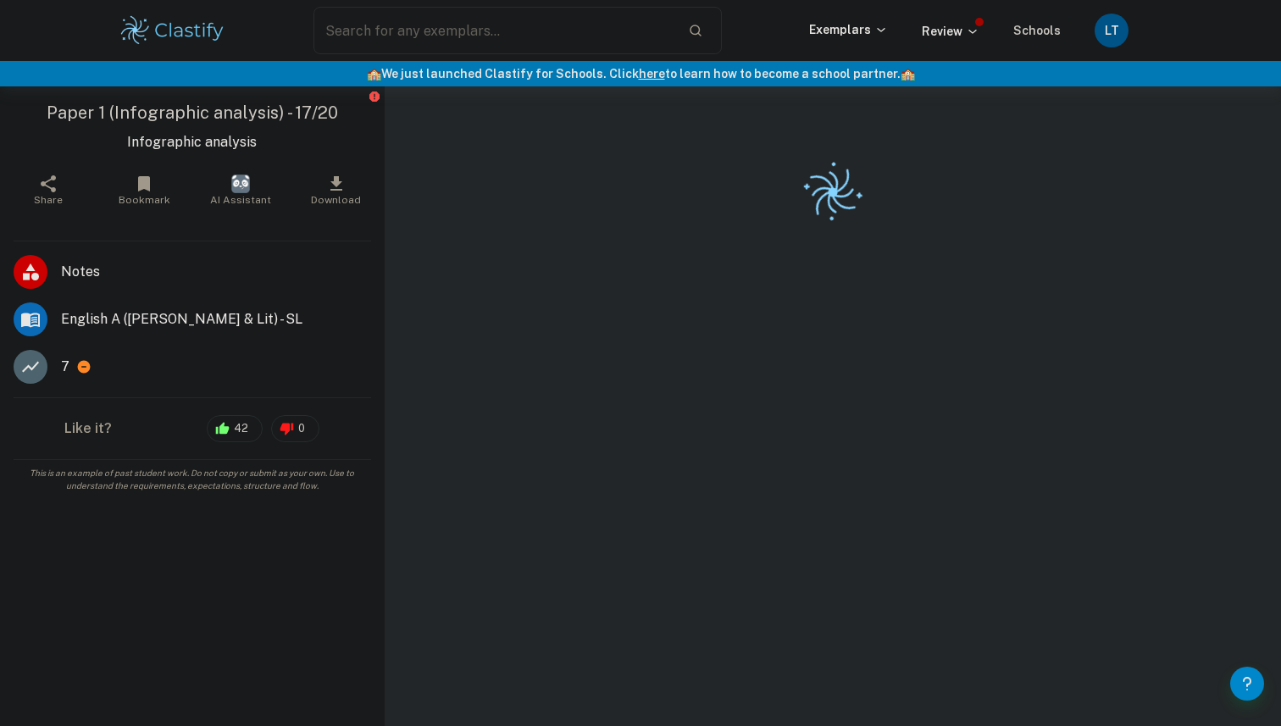 This screenshot has width=1281, height=726. Describe the element at coordinates (1111, 30) in the screenshot. I see `button: LT` at that location.